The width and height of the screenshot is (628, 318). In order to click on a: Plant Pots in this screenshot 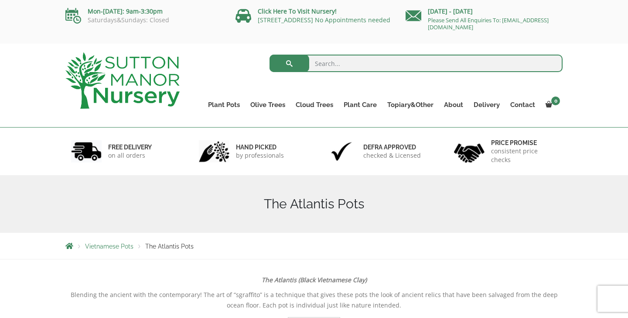, I will do `click(224, 105)`.